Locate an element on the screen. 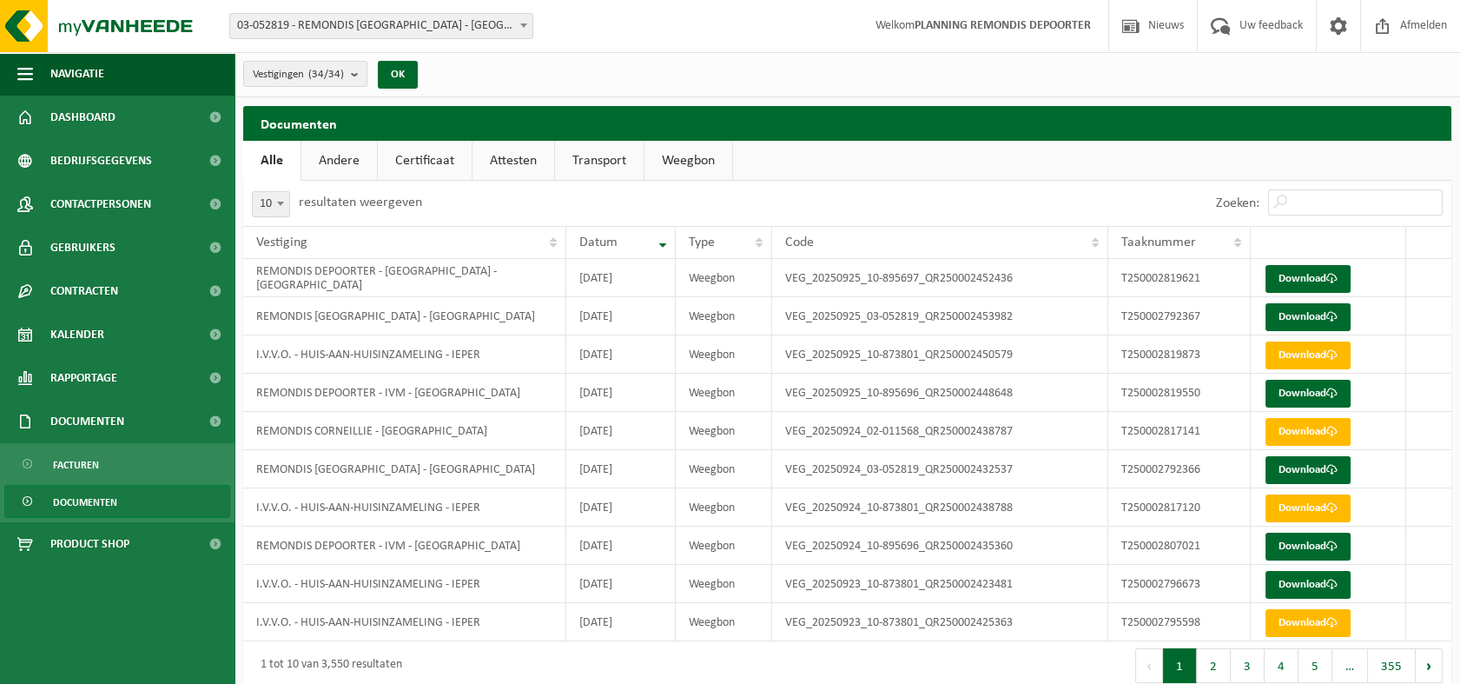  div: 1 tot 10 van 3,550 resultaten is located at coordinates (327, 665).